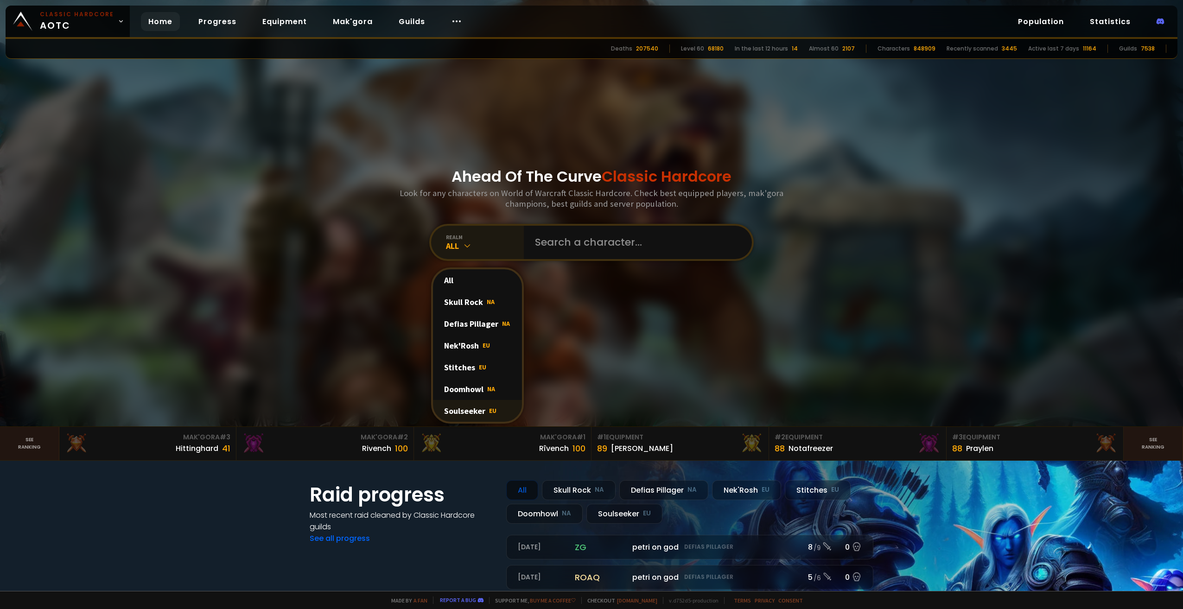 The image size is (1183, 609). I want to click on a: Guilds, so click(412, 21).